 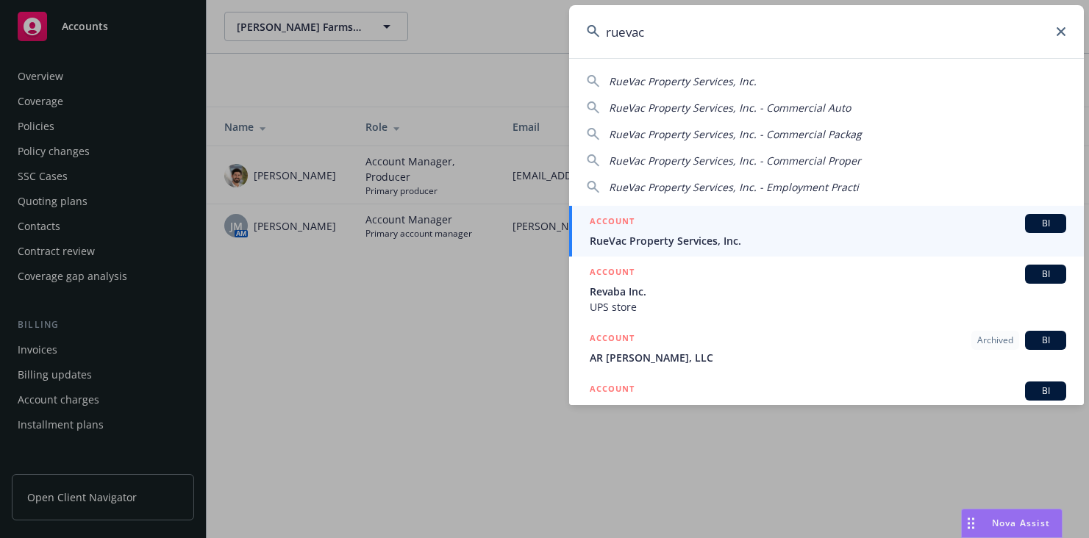 What do you see at coordinates (1021, 523) in the screenshot?
I see `span: Nova Assist` at bounding box center [1021, 523].